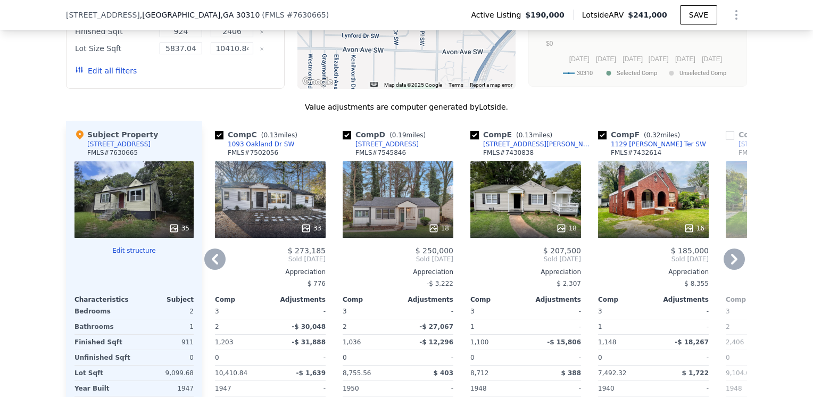 The width and height of the screenshot is (813, 397). What do you see at coordinates (164, 300) in the screenshot?
I see `div: Subject` at bounding box center [164, 300].